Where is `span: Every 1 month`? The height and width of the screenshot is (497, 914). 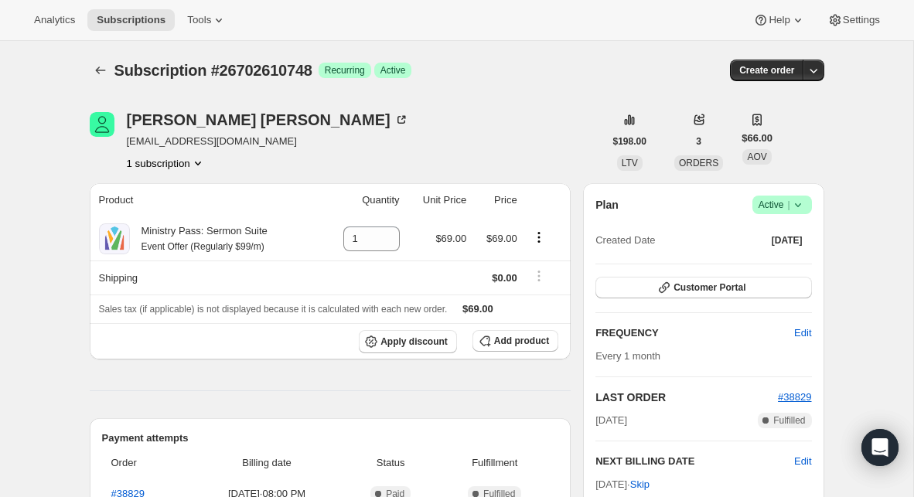
span: Every 1 month is located at coordinates (628, 356).